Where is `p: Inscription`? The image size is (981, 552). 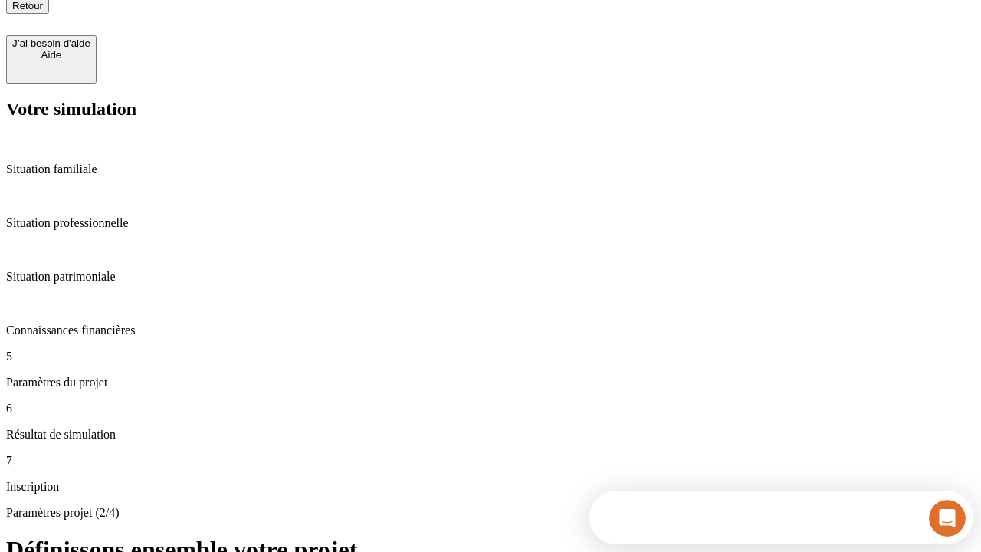 p: Inscription is located at coordinates (491, 487).